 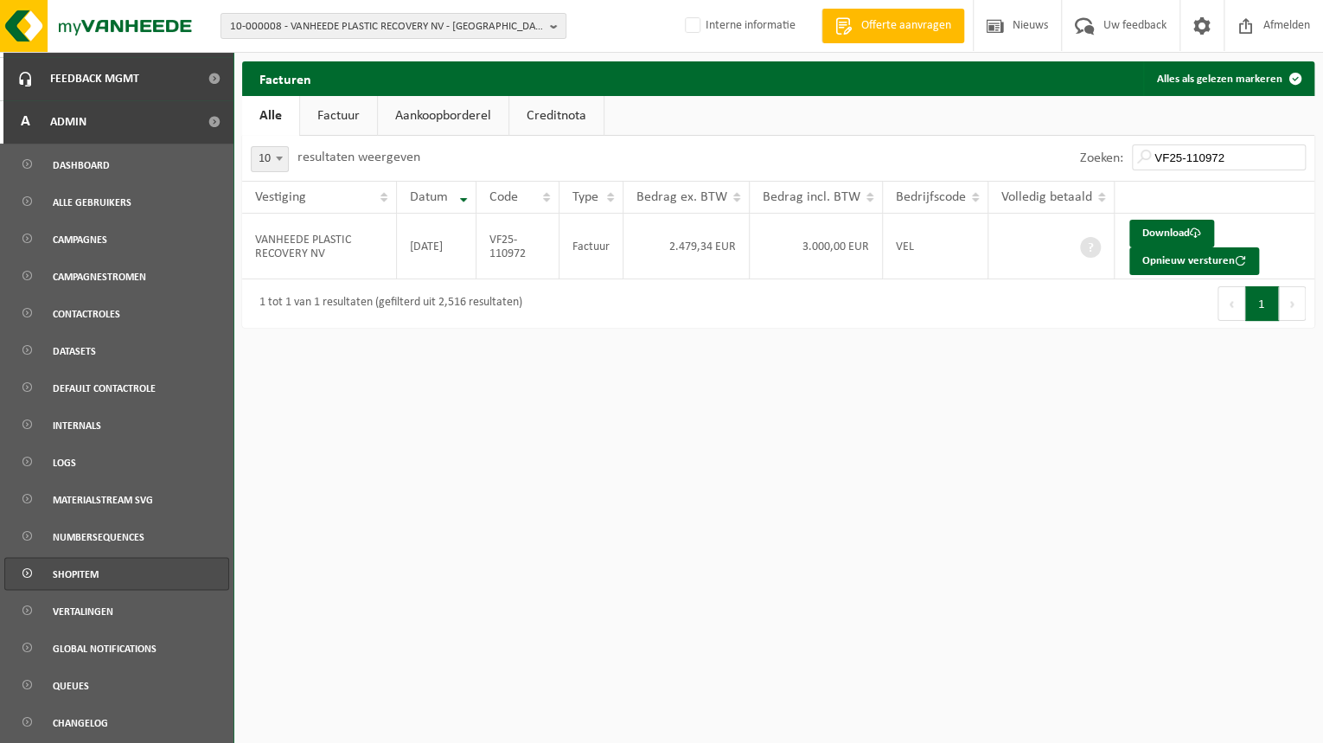 I want to click on button: 1, so click(x=1262, y=304).